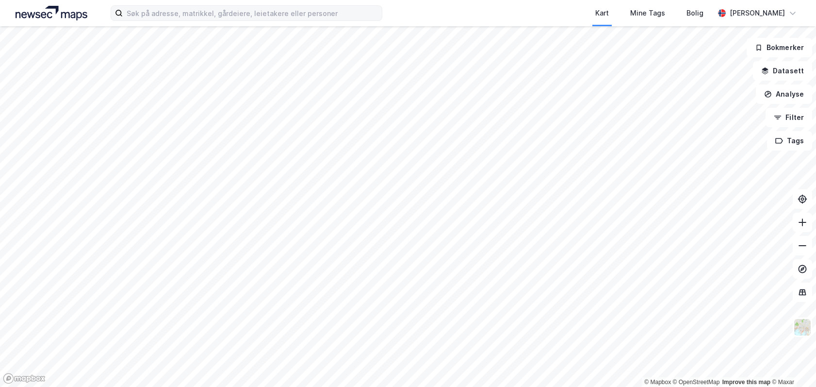  Describe the element at coordinates (648, 13) in the screenshot. I see `div: Mine Tags` at that location.